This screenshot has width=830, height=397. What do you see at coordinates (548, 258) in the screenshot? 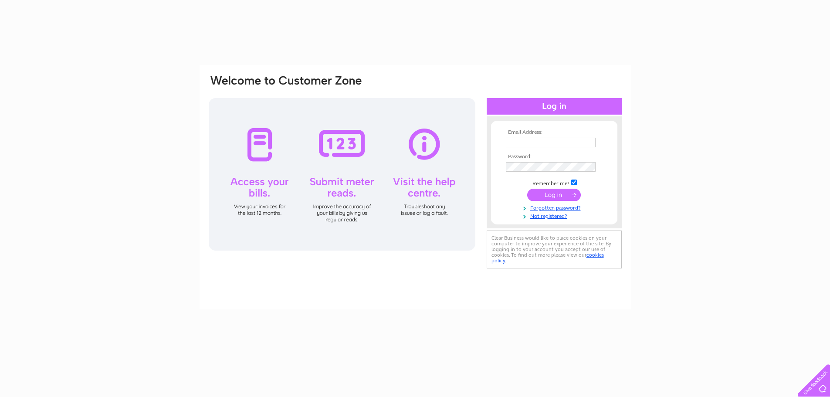
I see `a: cookies policy` at bounding box center [548, 258].